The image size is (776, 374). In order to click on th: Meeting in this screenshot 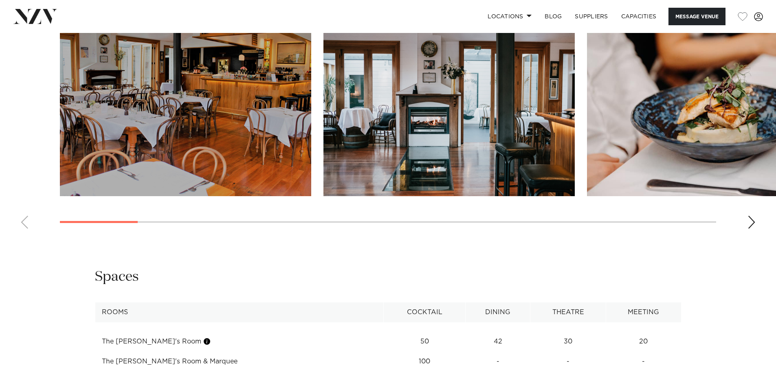, I will do `click(644, 312)`.